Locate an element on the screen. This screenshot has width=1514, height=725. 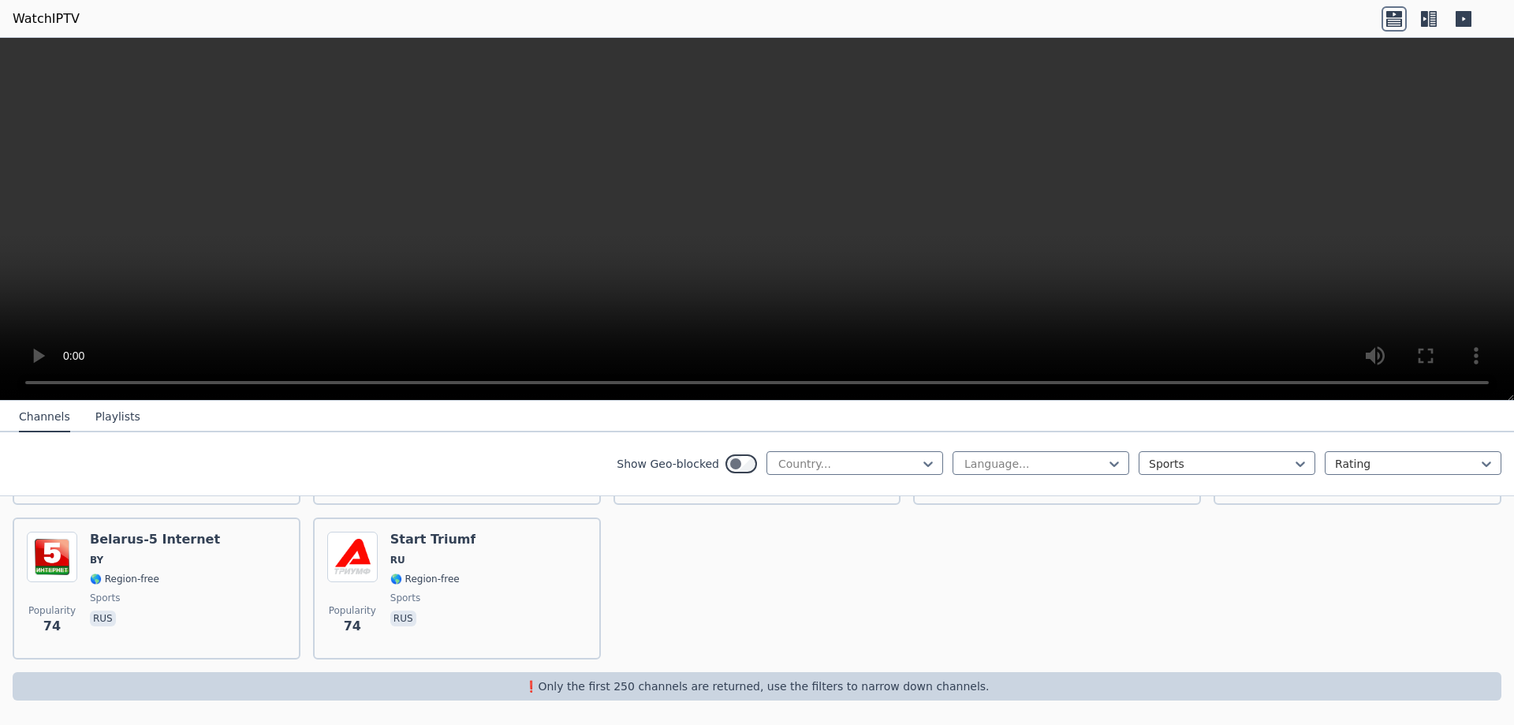
img: Belarus-5 Internet is located at coordinates (52, 557).